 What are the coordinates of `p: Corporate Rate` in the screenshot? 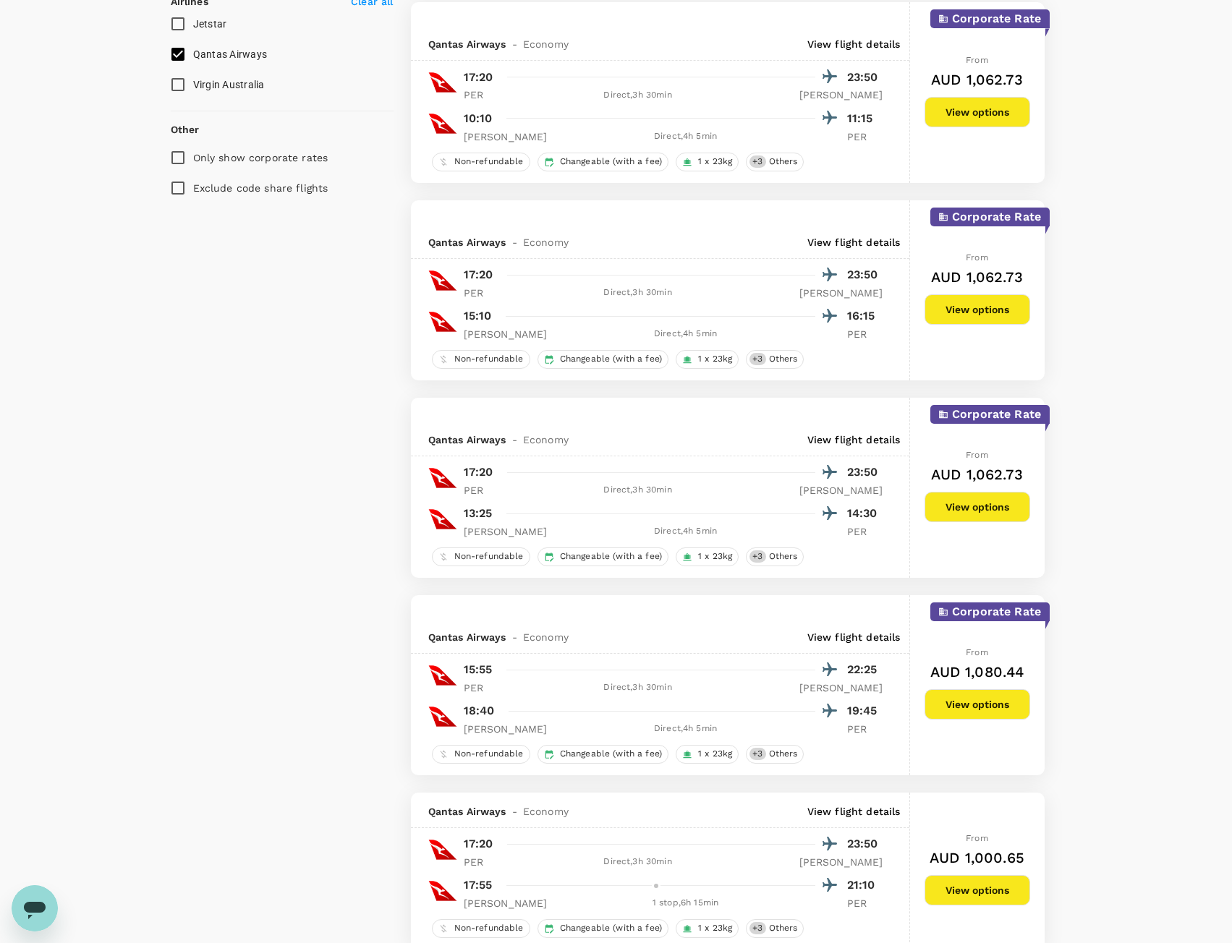 It's located at (996, 19).